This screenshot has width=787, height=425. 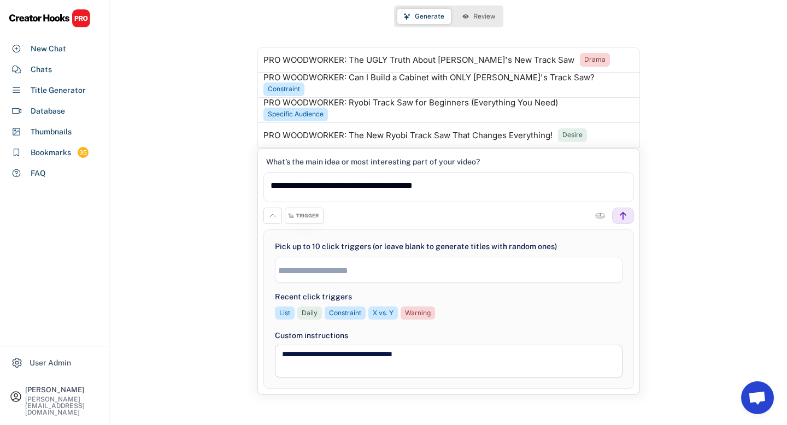 What do you see at coordinates (41, 69) in the screenshot?
I see `div: Chats` at bounding box center [41, 69].